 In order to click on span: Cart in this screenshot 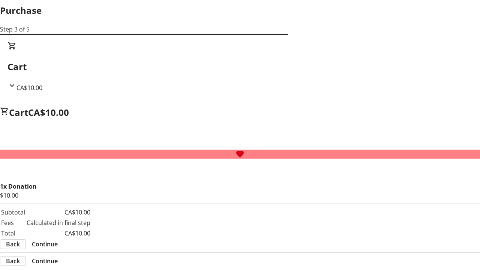, I will do `click(18, 112)`.